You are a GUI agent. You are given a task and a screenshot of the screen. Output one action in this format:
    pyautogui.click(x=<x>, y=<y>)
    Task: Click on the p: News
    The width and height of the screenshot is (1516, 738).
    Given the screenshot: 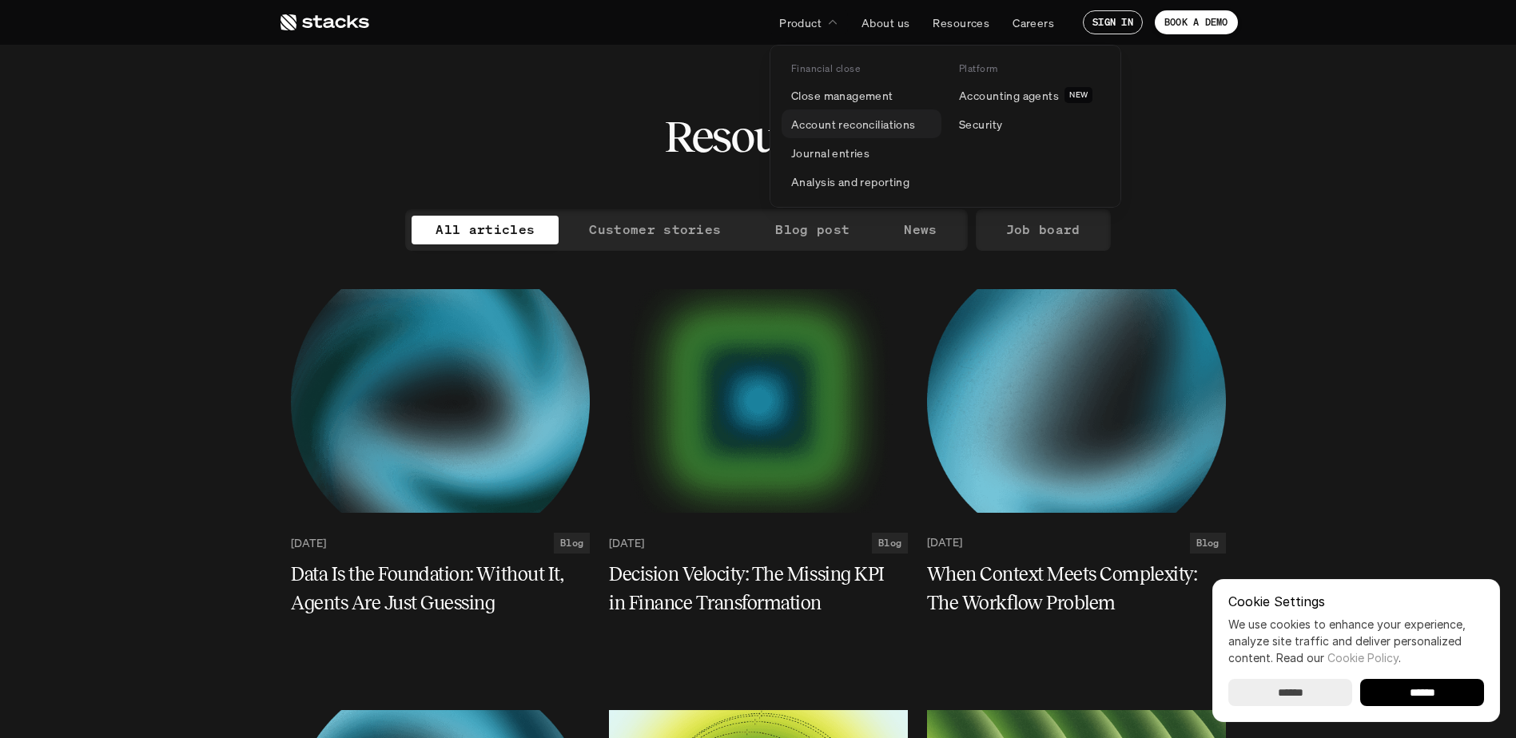 What is the action you would take?
    pyautogui.click(x=920, y=229)
    